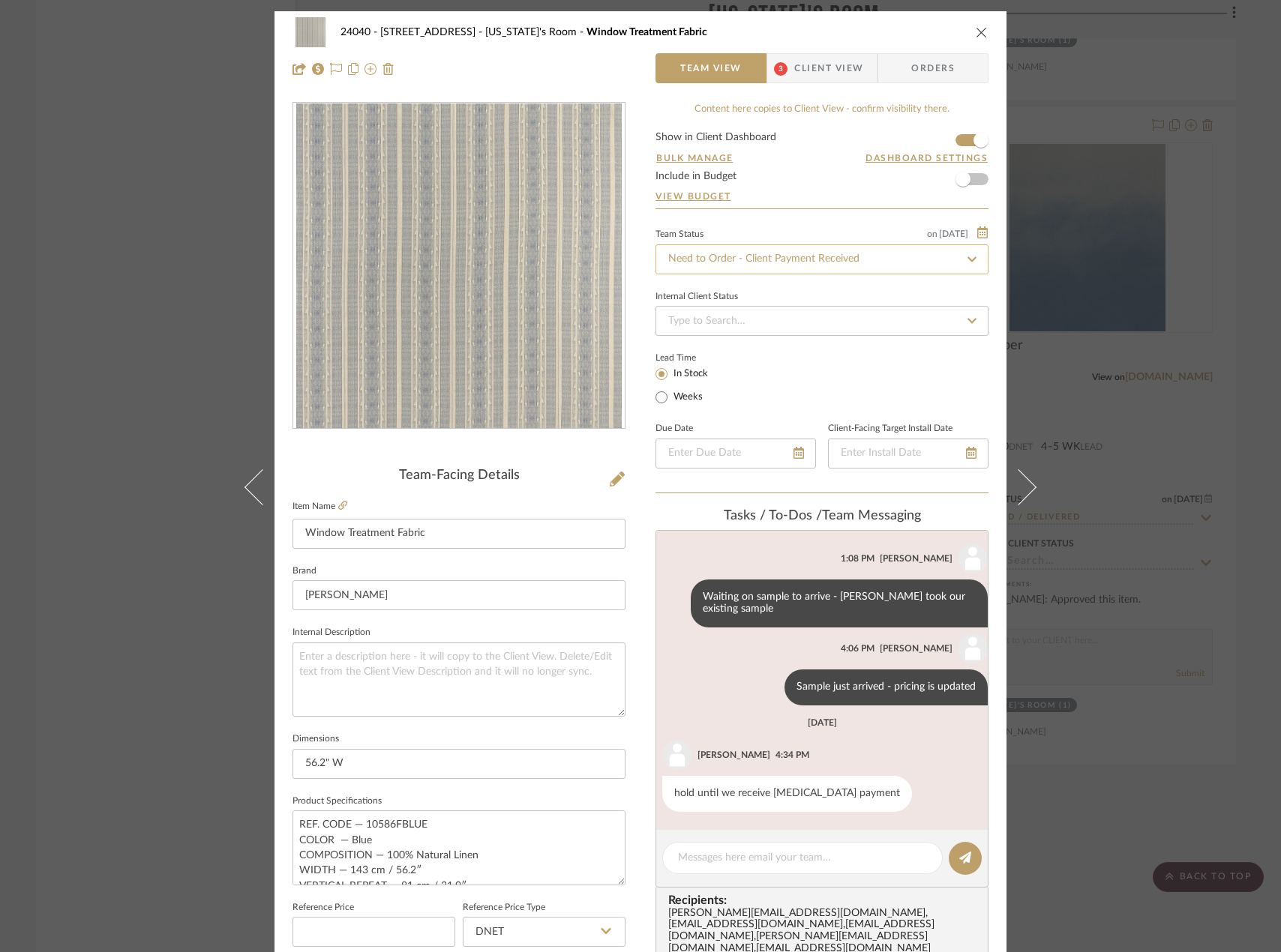  Describe the element at coordinates (310, 32) in the screenshot. I see `img: 88389036-4545-4d90-9a06-dae8e0c0fd0e_48x40.jpg` at that location.